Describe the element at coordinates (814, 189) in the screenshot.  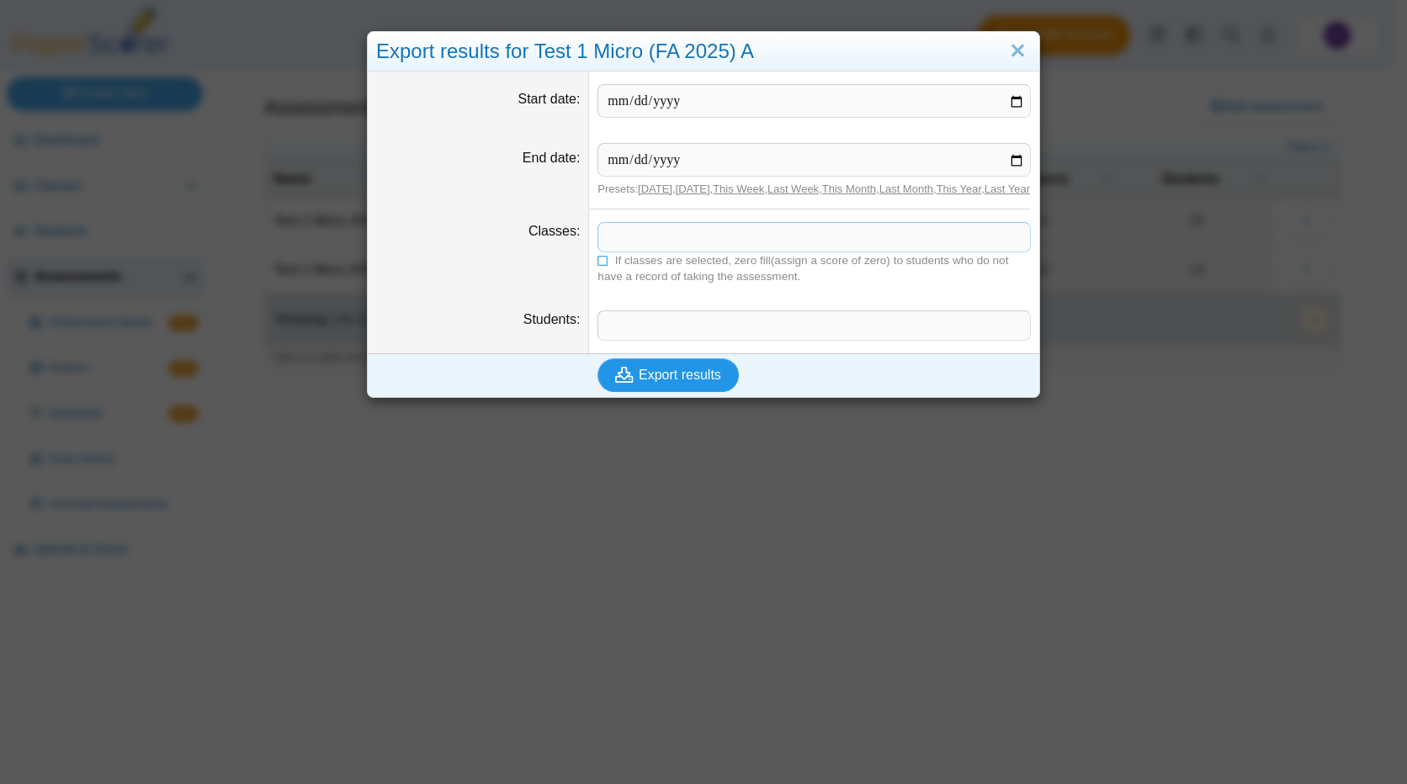
I see `div: Presets: , , , , , , ,` at that location.